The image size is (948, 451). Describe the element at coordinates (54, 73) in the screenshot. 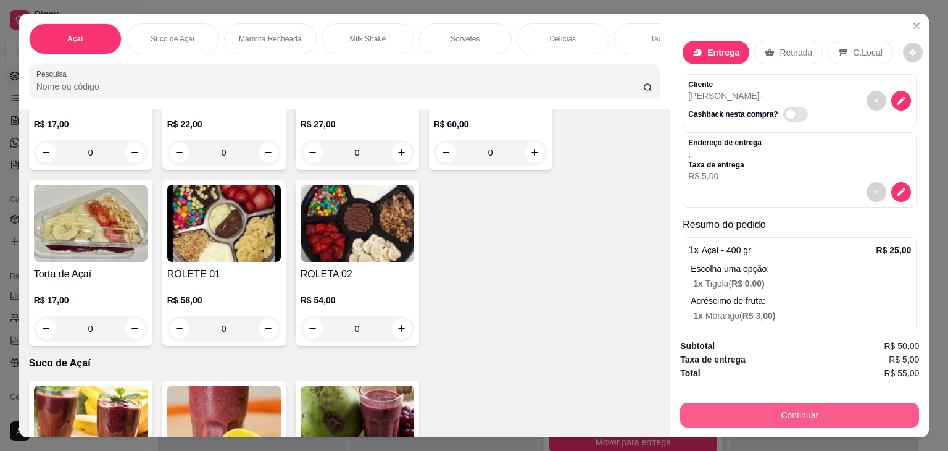

I see `label: Pesquisa` at that location.